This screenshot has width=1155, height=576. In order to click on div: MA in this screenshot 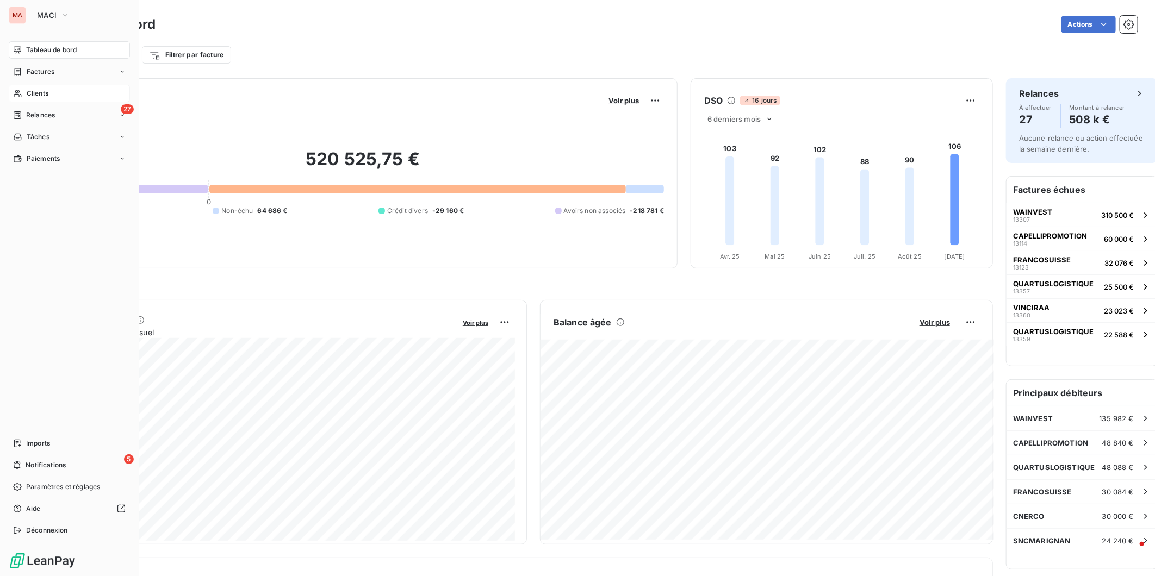, I will do `click(17, 15)`.